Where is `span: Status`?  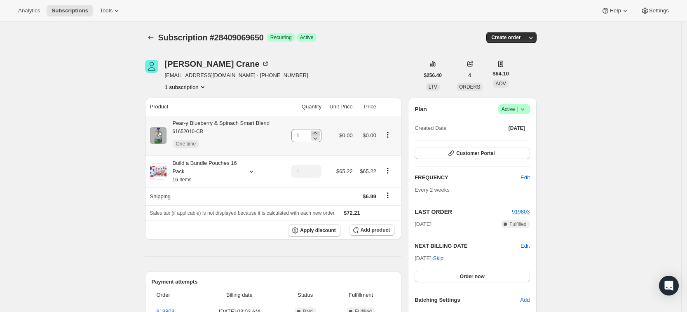
span: Status is located at coordinates (305, 295).